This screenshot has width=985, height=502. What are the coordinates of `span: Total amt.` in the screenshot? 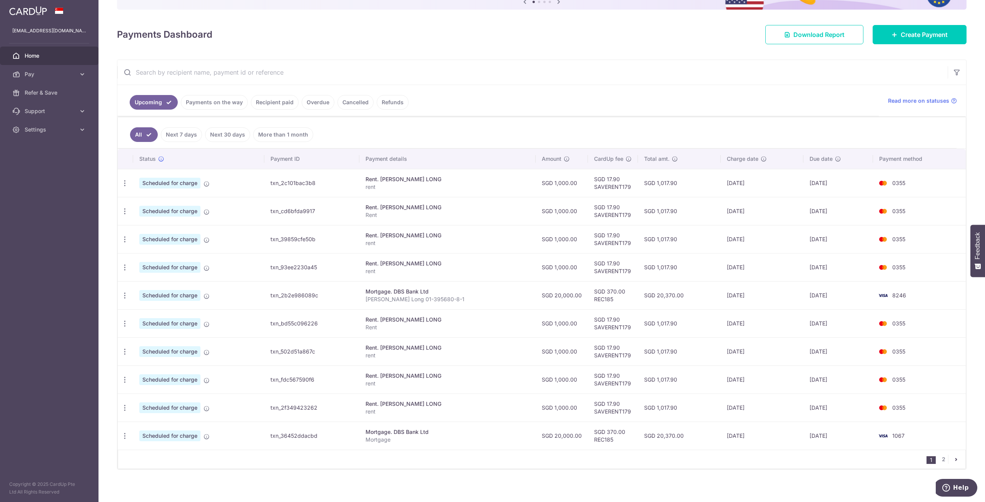 It's located at (656, 159).